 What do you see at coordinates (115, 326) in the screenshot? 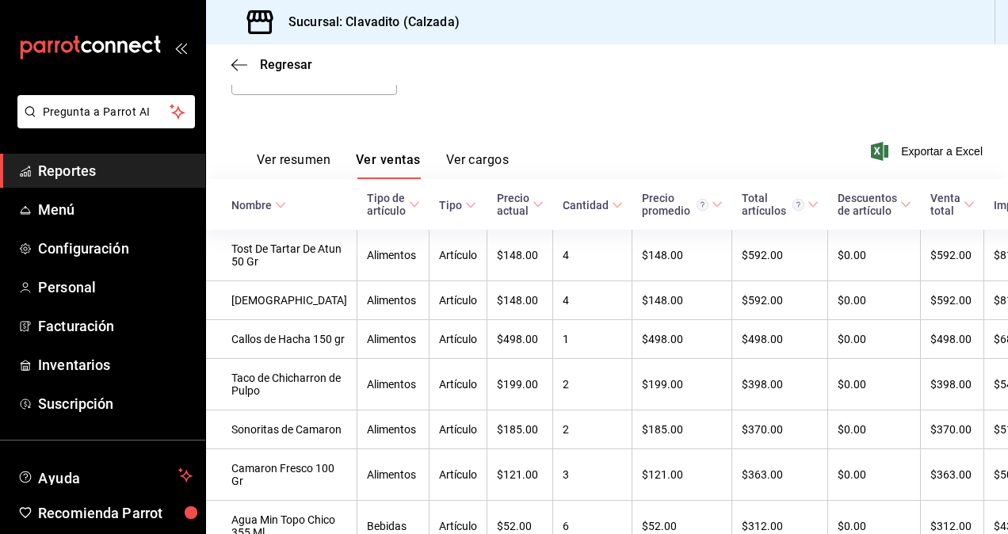
I see `span: Facturación` at bounding box center [115, 326].